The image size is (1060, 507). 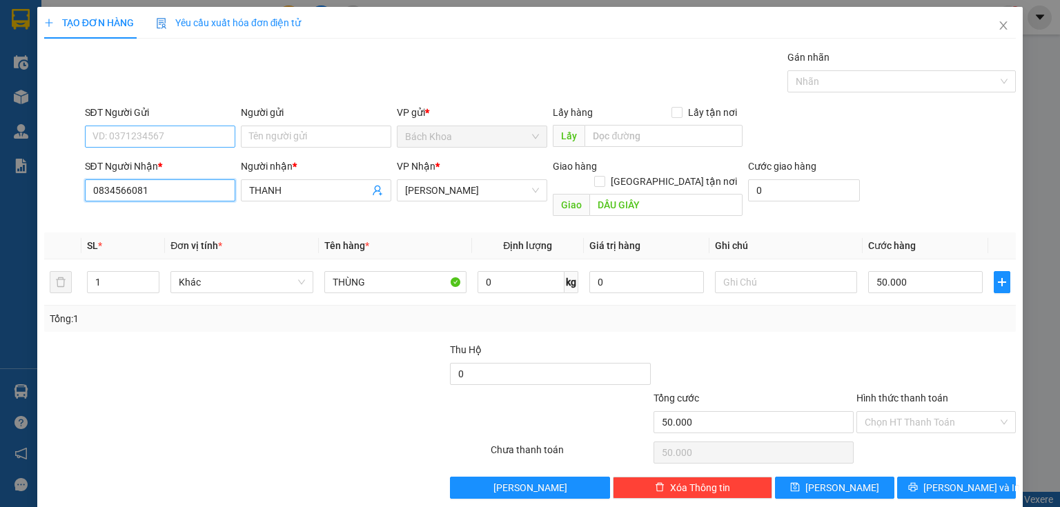 What do you see at coordinates (891, 246) in the screenshot?
I see `span: Cước hàng` at bounding box center [891, 246].